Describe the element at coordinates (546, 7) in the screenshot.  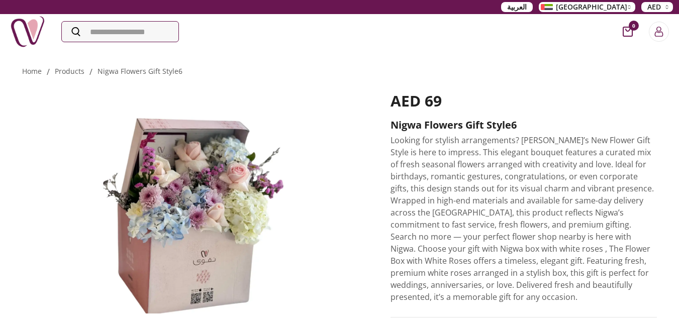
I see `img: Arabic_dztd3n.png` at that location.